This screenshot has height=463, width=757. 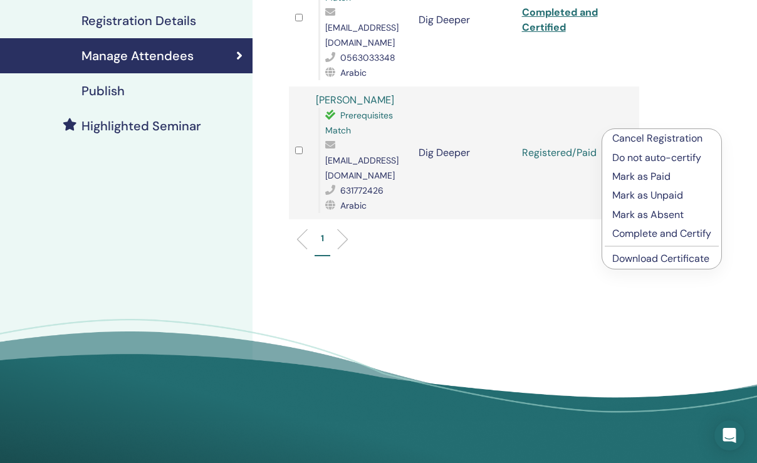 I want to click on h4: Registration Details, so click(x=139, y=21).